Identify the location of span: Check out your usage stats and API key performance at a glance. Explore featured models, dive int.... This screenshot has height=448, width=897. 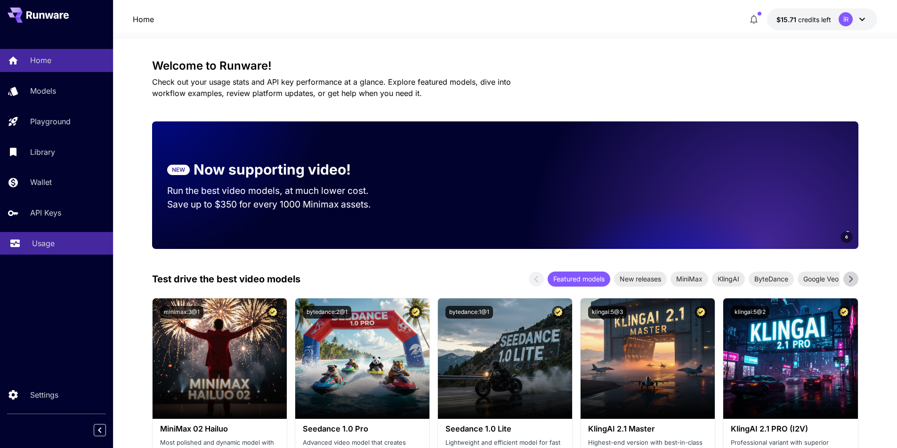
(331, 88).